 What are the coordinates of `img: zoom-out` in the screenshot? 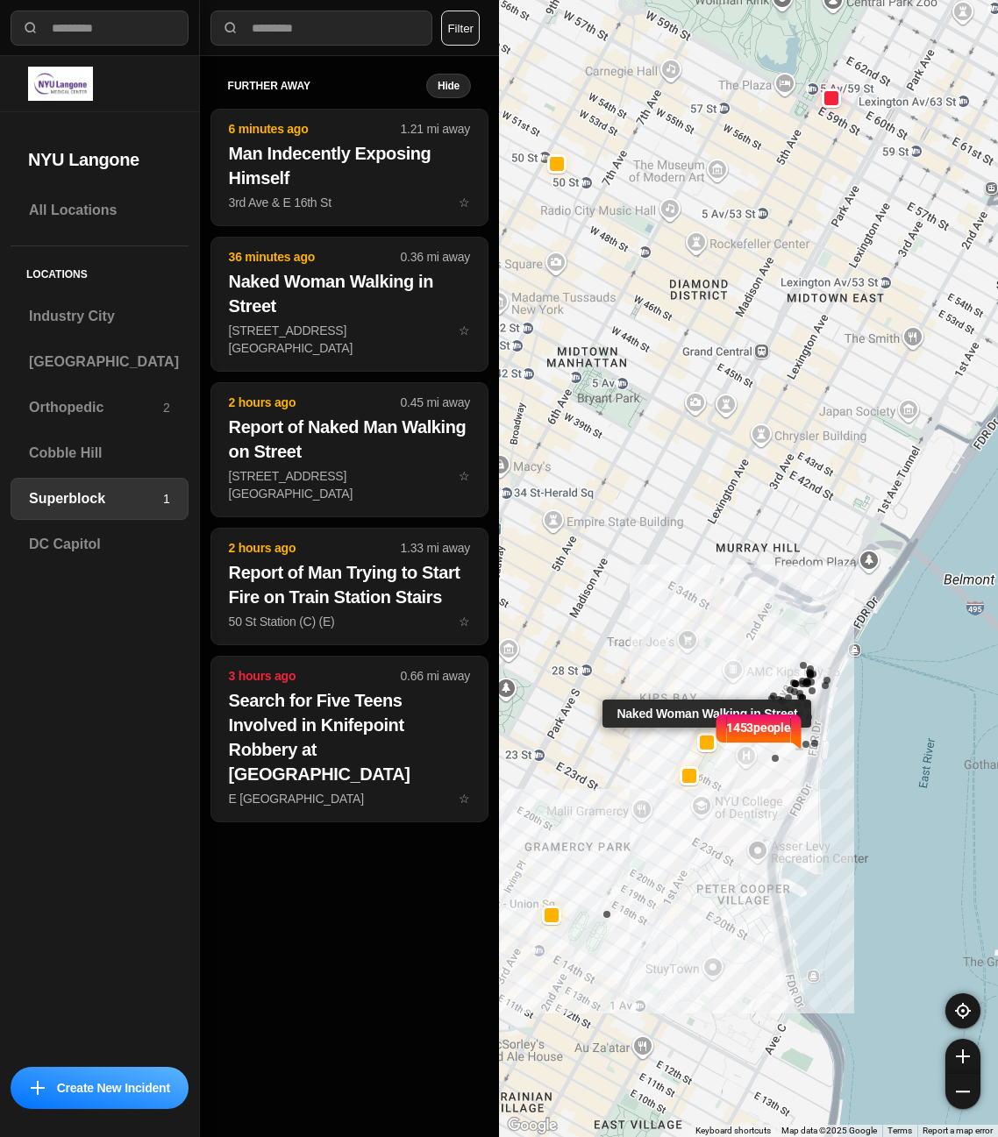 It's located at (963, 1092).